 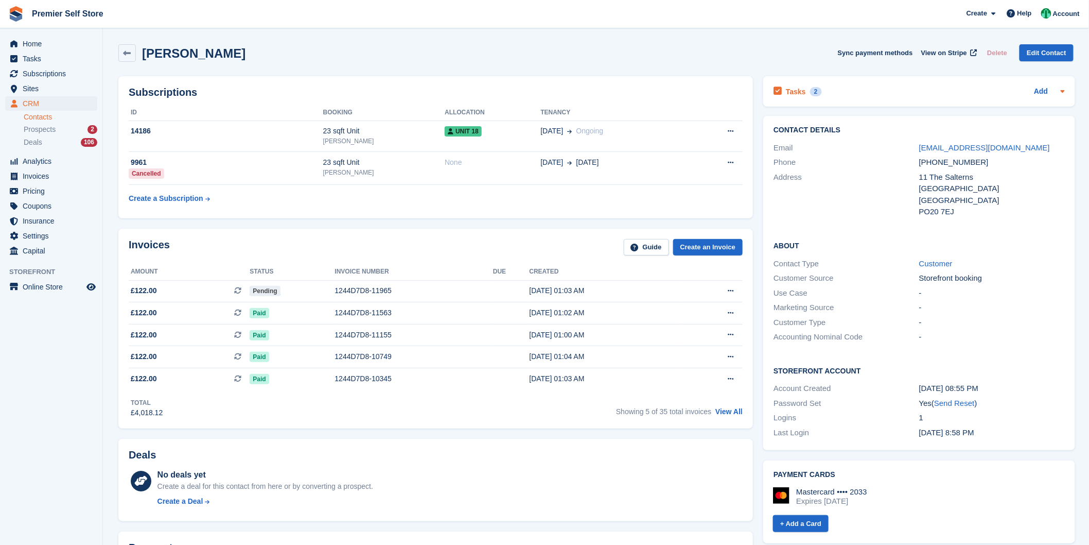 What do you see at coordinates (54, 191) in the screenshot?
I see `span: Pricing` at bounding box center [54, 191].